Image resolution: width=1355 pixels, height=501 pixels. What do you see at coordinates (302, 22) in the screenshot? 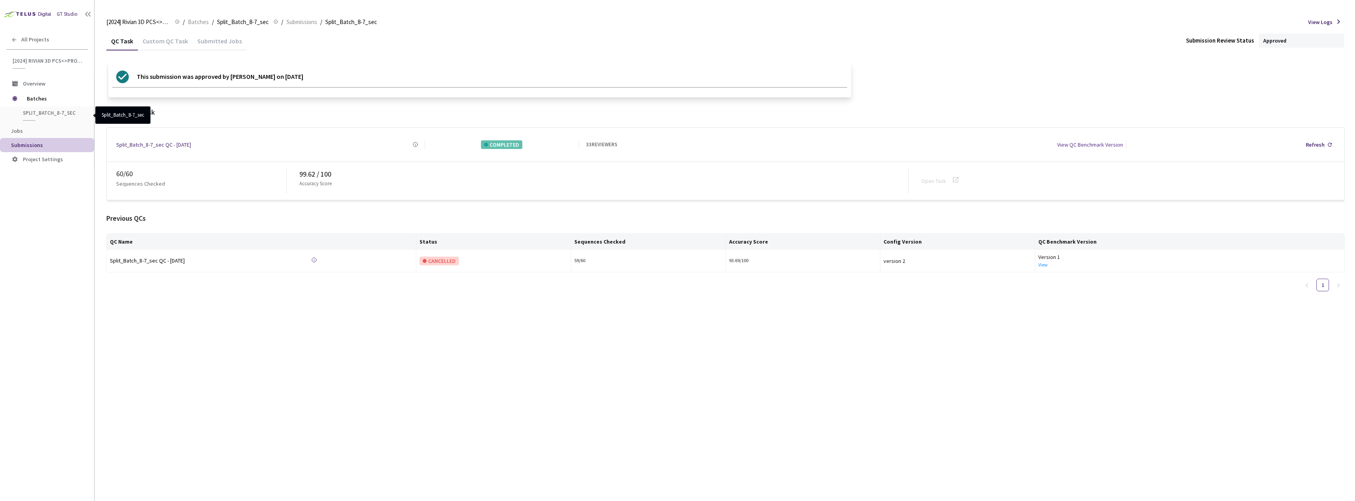
I see `a: Submissions` at bounding box center [302, 22].